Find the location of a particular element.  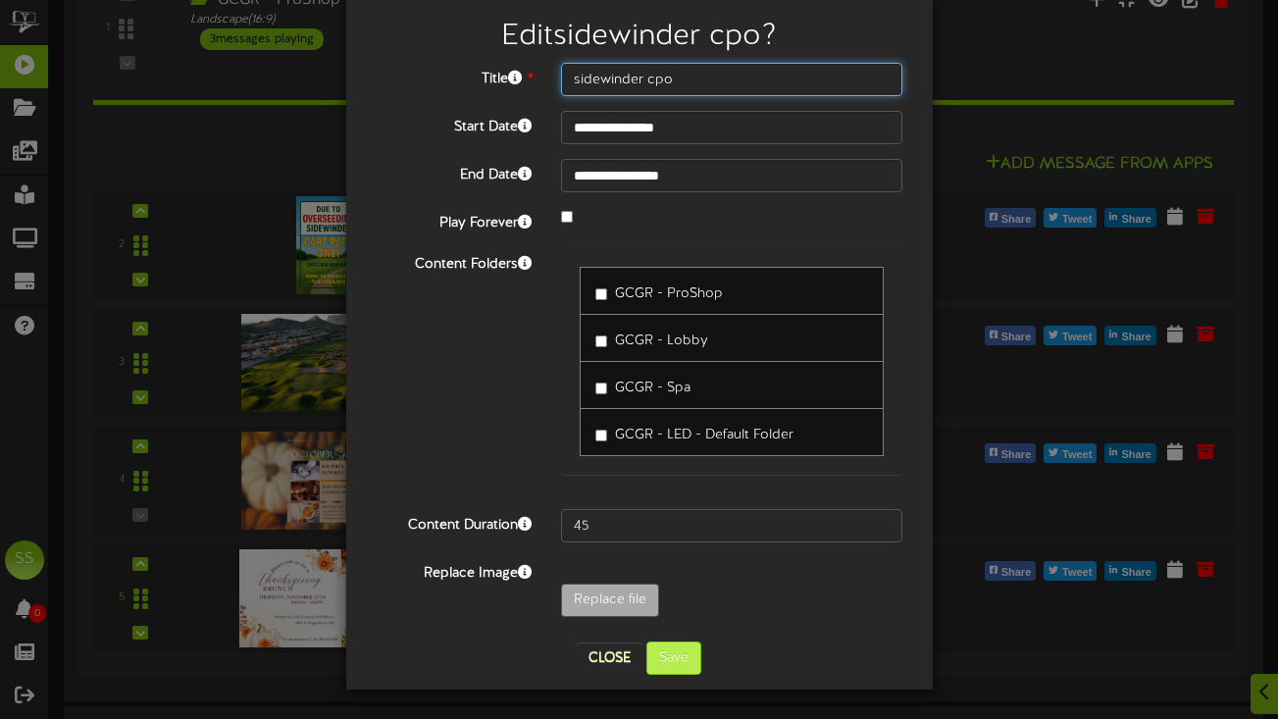

label: Play Forever is located at coordinates (453, 220).